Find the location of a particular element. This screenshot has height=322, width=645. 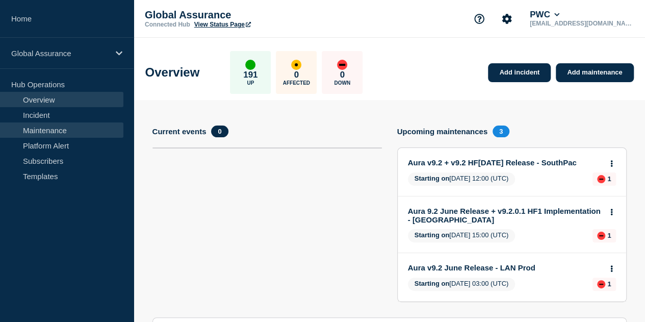

p: Connected Hub is located at coordinates (167, 24).